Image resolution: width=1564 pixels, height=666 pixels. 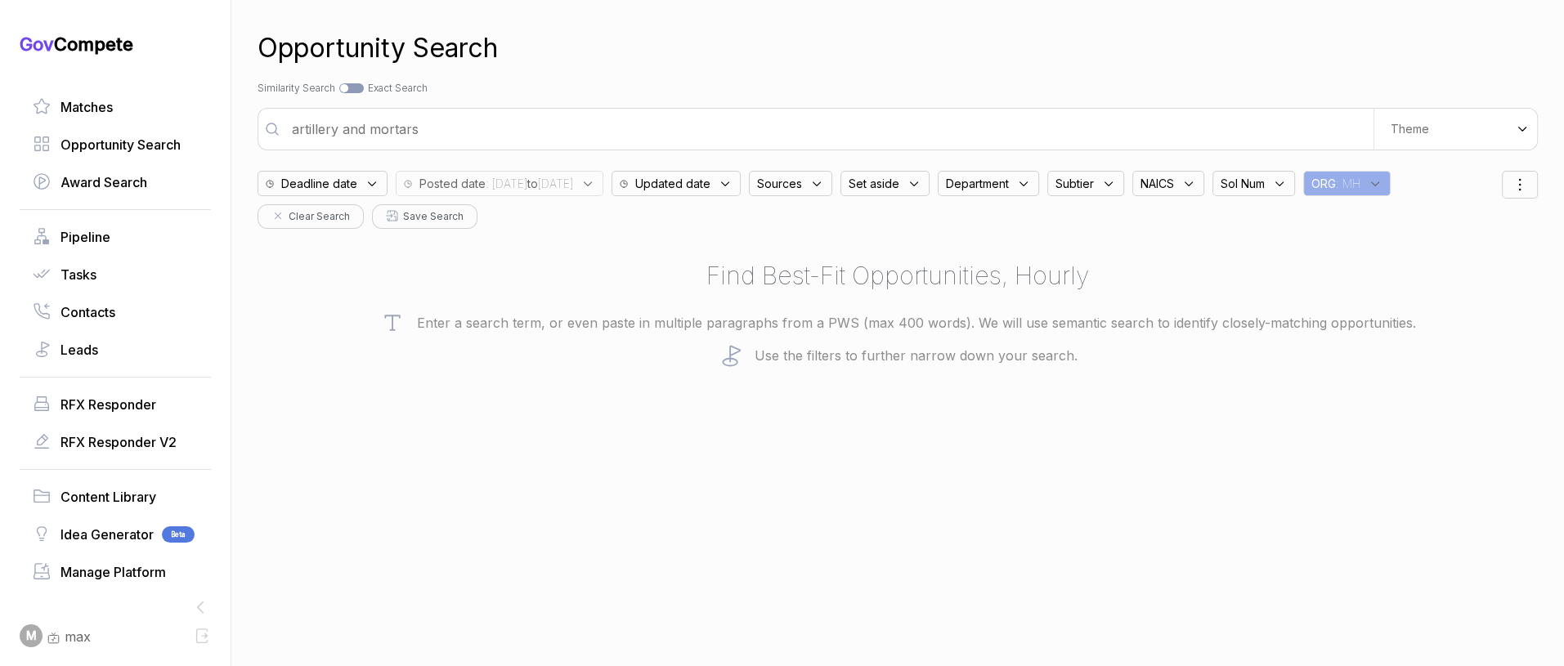 I want to click on span: Pipeline, so click(x=85, y=237).